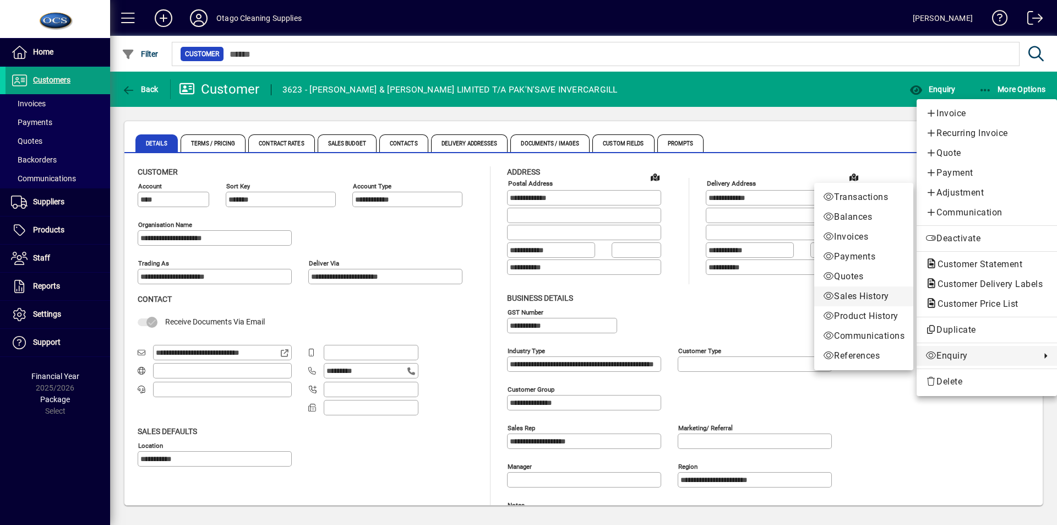 This screenshot has width=1057, height=525. I want to click on span: Product History, so click(864, 316).